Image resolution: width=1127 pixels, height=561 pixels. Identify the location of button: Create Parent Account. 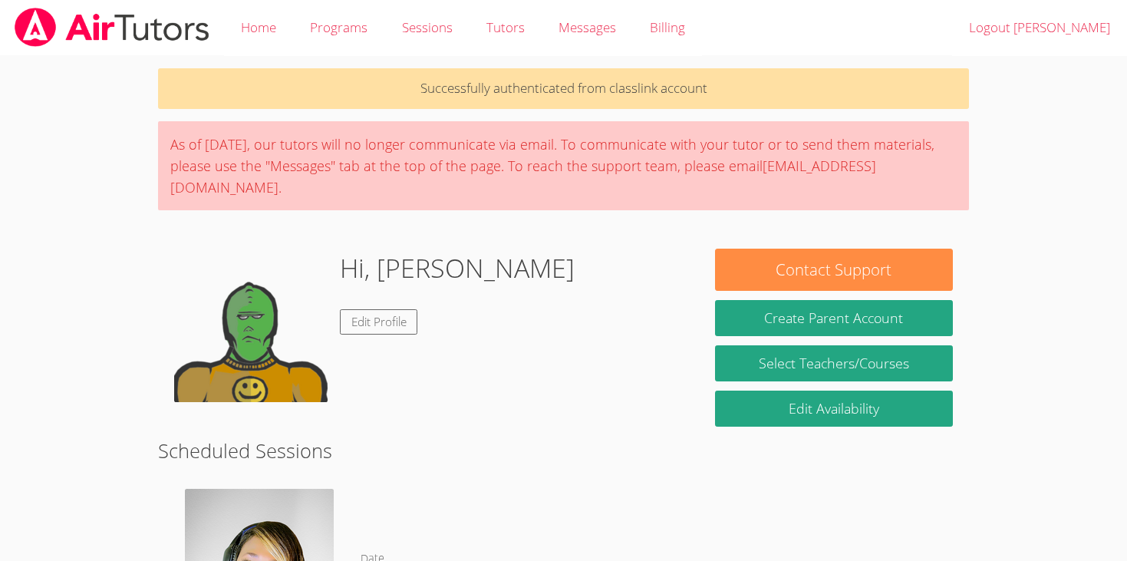
(834, 318).